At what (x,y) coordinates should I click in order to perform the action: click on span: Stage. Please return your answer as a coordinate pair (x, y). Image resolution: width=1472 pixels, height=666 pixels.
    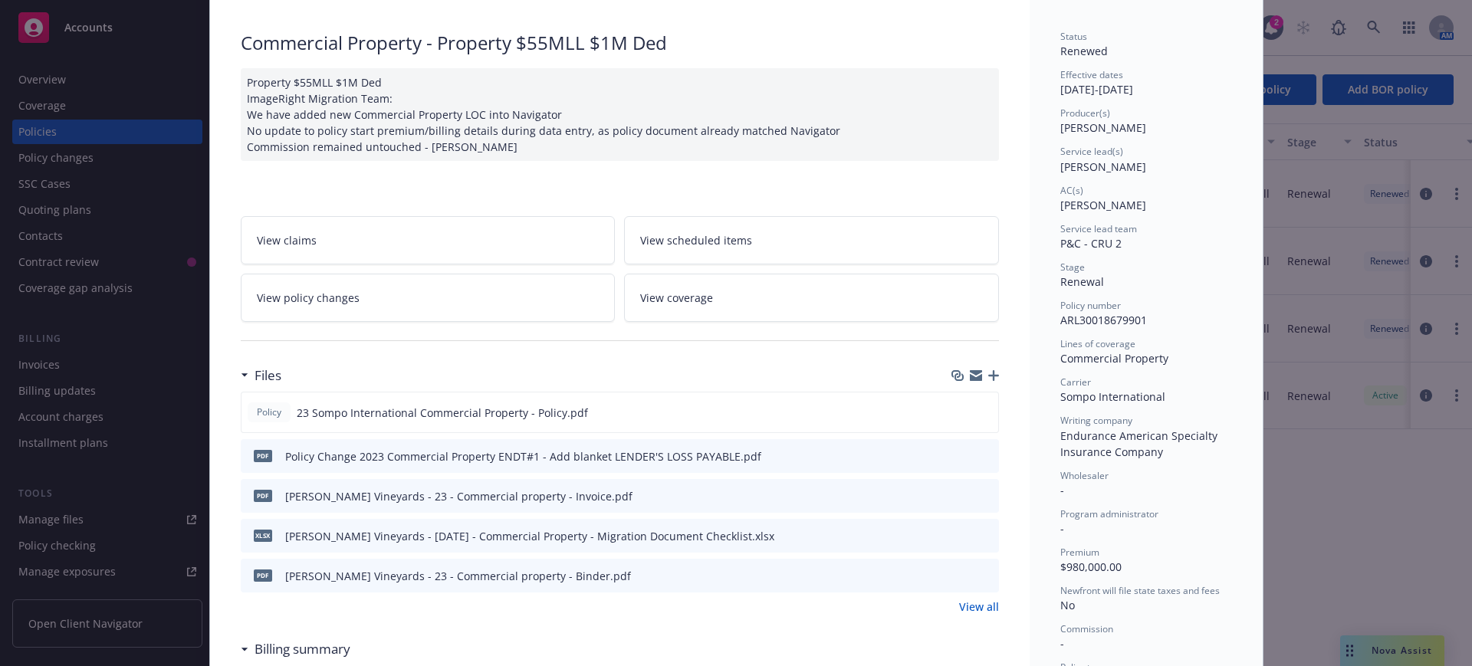
    Looking at the image, I should click on (1072, 267).